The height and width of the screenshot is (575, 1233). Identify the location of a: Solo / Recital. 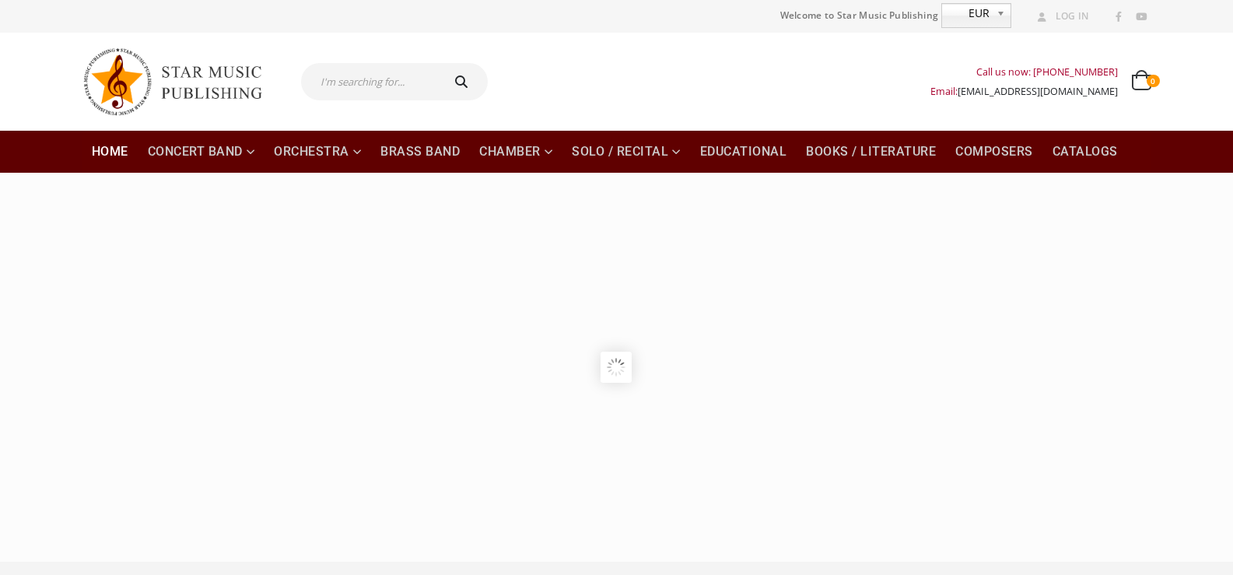
(626, 152).